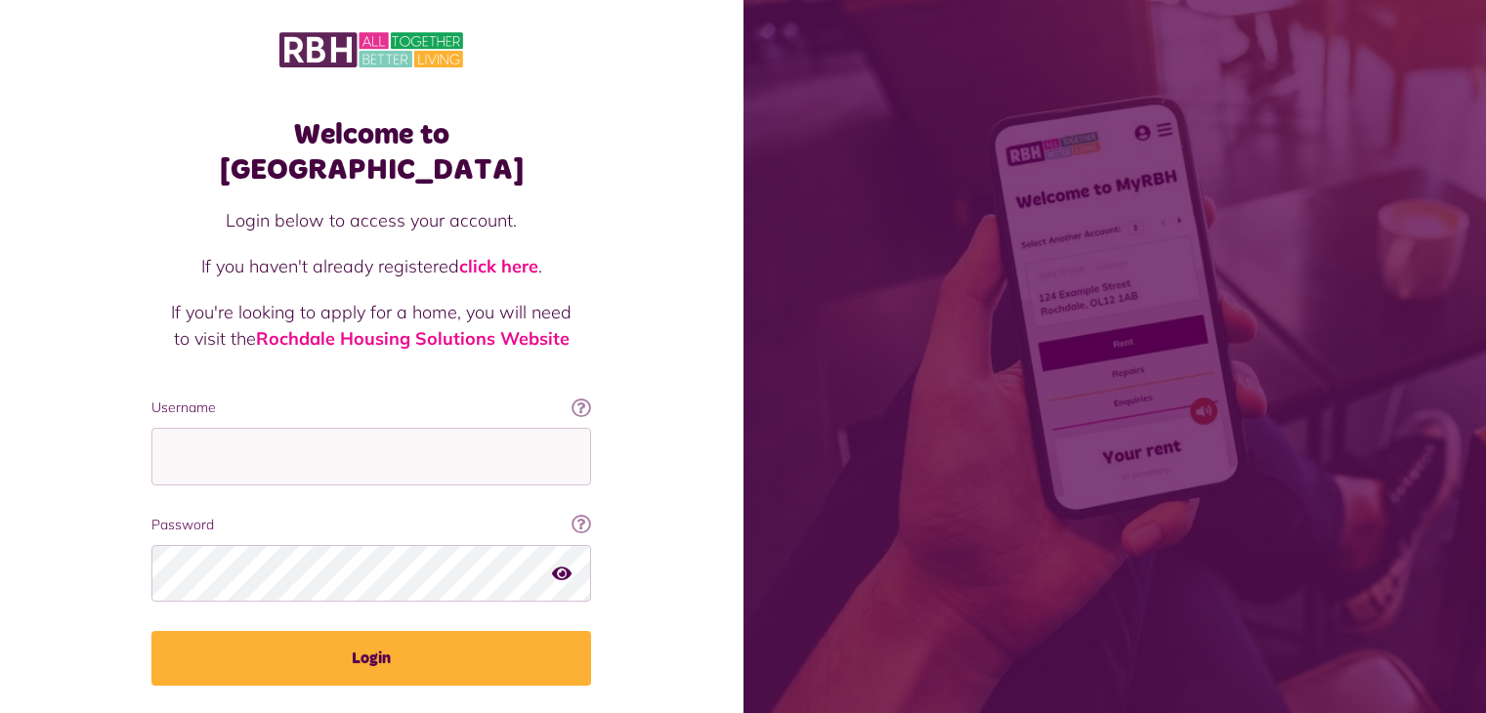 The width and height of the screenshot is (1486, 713). What do you see at coordinates (371, 220) in the screenshot?
I see `p: Login below to access your account.` at bounding box center [371, 220].